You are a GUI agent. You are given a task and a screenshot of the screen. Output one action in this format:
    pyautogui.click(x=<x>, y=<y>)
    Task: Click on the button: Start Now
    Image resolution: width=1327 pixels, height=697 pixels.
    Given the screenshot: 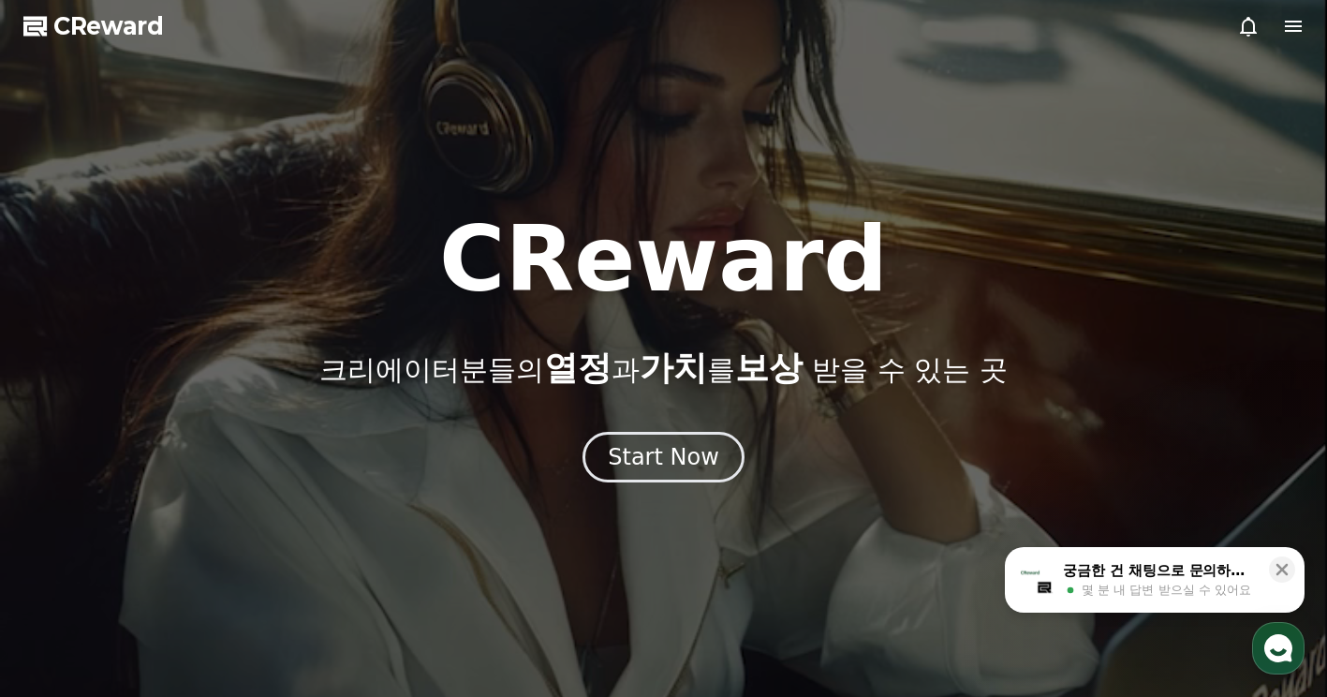 What is the action you would take?
    pyautogui.click(x=663, y=457)
    